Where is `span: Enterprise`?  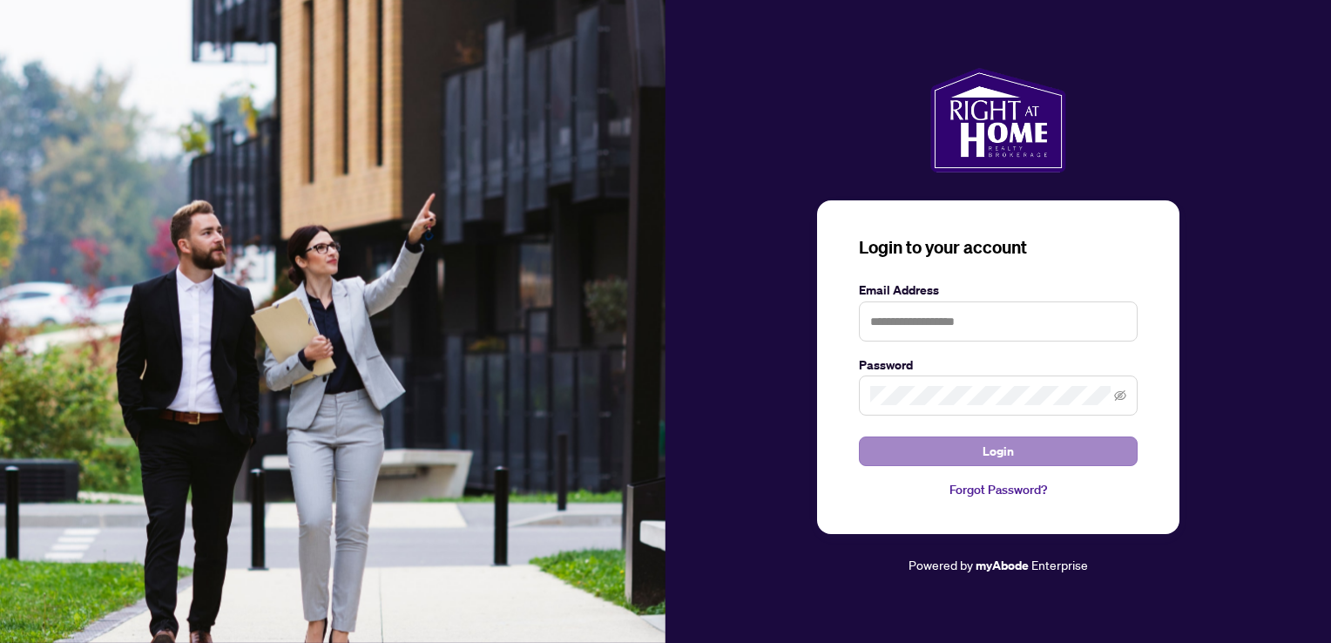 span: Enterprise is located at coordinates (1059, 564).